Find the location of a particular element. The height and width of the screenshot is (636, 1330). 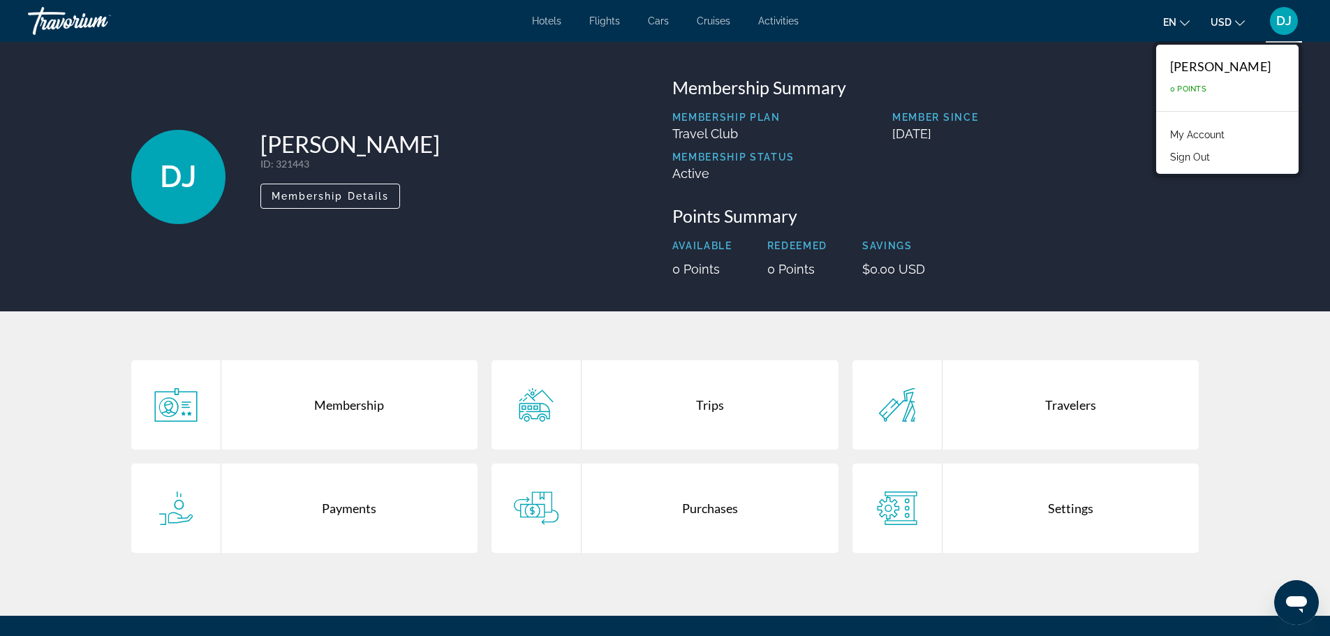

span: Cruises is located at coordinates (713, 21).